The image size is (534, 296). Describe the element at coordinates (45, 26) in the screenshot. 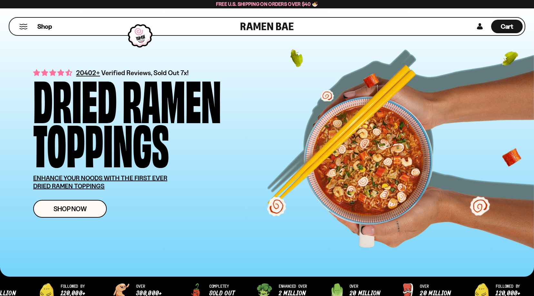

I see `span: Shop` at that location.